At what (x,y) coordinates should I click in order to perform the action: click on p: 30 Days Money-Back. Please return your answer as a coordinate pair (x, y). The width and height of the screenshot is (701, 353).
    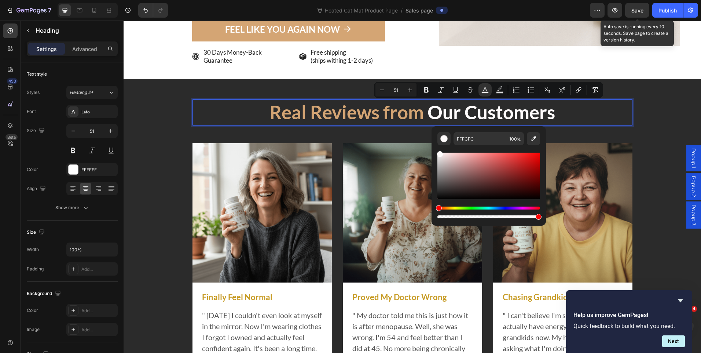
    Looking at the image, I should click on (109, 32).